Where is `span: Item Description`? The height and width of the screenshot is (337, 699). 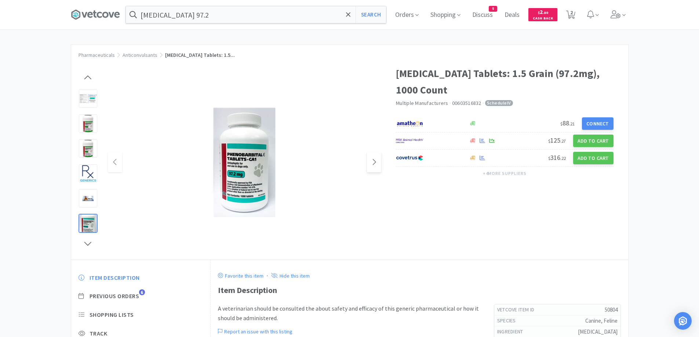
span: Item Description is located at coordinates (115, 278).